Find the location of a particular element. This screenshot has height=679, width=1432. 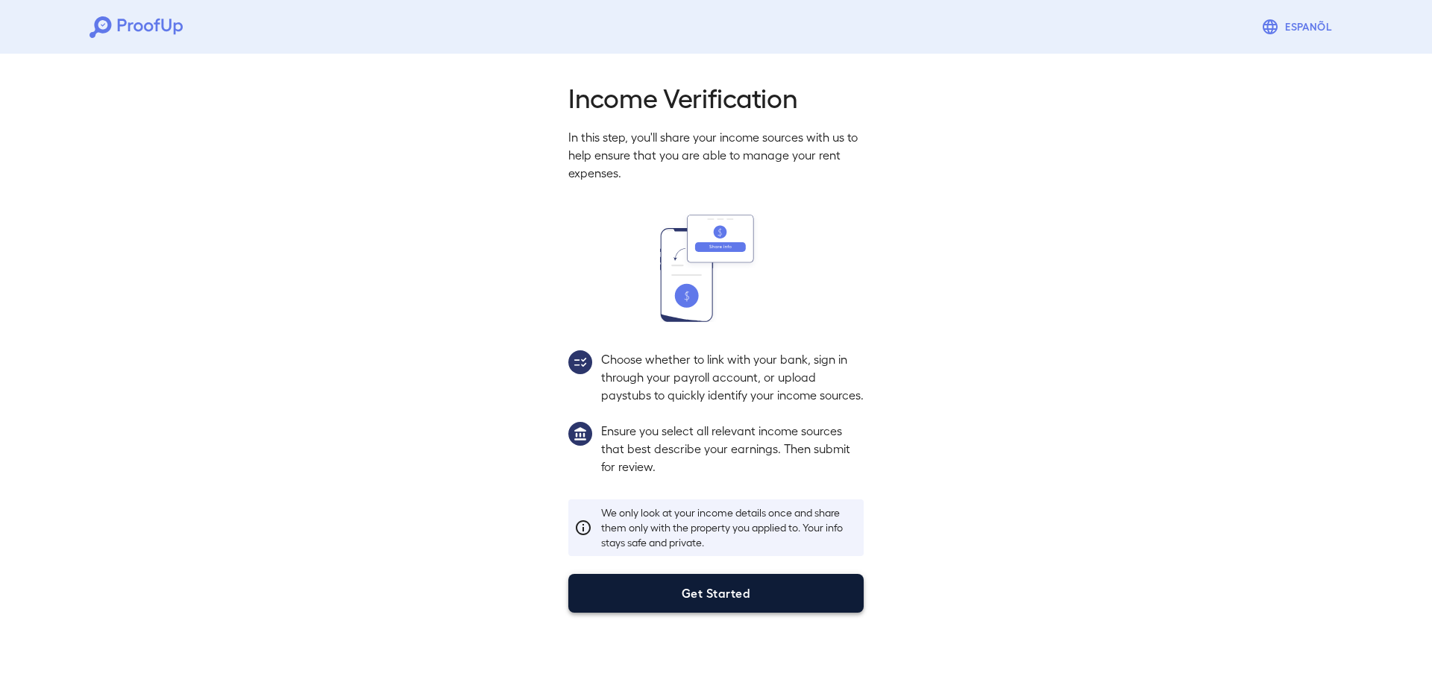

img: group1.svg is located at coordinates (580, 434).